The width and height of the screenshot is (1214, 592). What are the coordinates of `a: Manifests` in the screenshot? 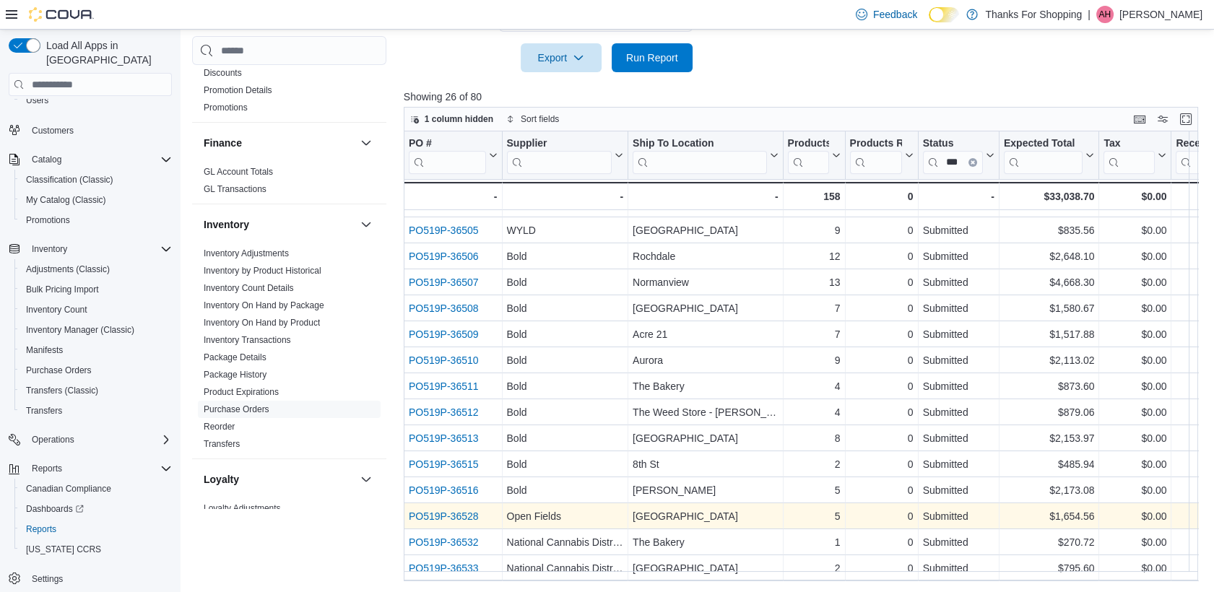 It's located at (44, 350).